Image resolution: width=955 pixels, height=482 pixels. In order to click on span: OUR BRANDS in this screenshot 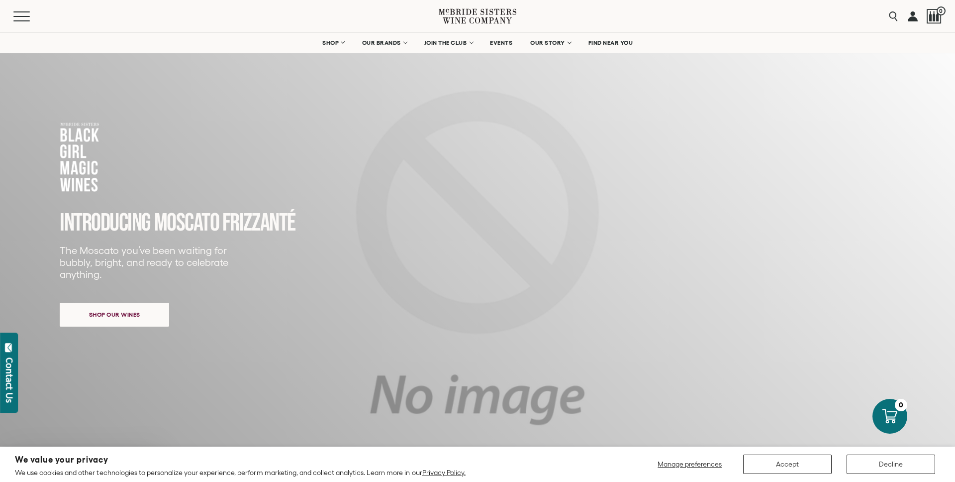, I will do `click(382, 43)`.